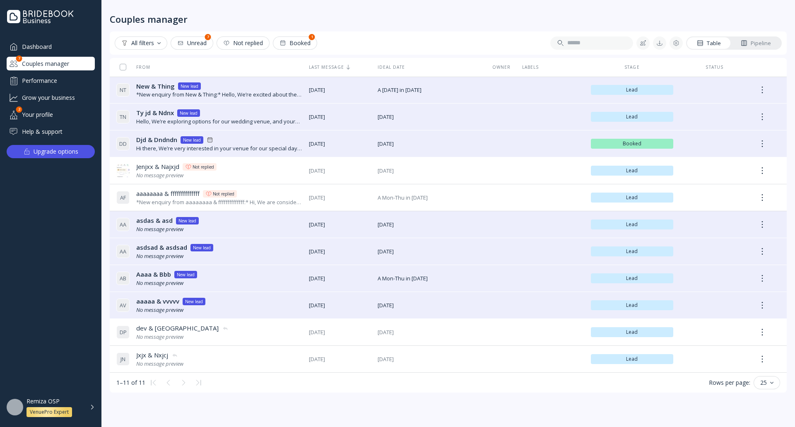 The image size is (795, 427). What do you see at coordinates (19, 109) in the screenshot?
I see `div: 2` at bounding box center [19, 109].